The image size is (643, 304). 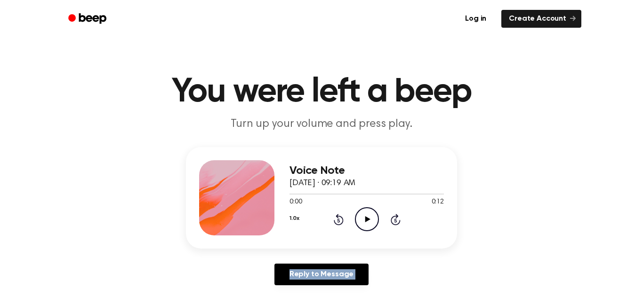 What do you see at coordinates (541, 19) in the screenshot?
I see `a: Create Account` at bounding box center [541, 19].